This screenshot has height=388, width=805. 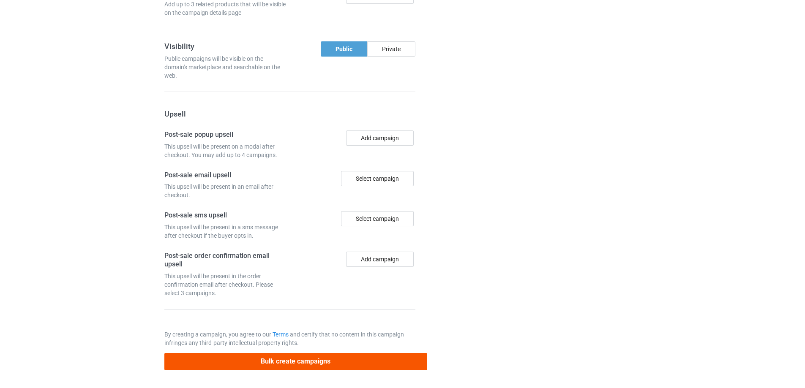 I want to click on div: This upsell will be present on a modal after checkout. You may add up to 4 campaigns., so click(x=226, y=151).